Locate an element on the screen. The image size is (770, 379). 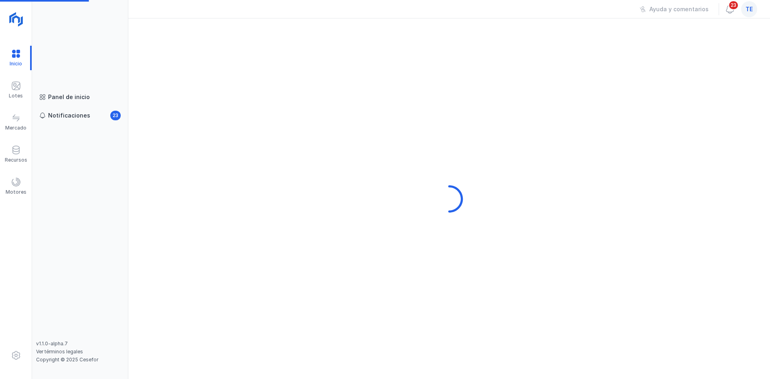
span: te is located at coordinates (749, 9).